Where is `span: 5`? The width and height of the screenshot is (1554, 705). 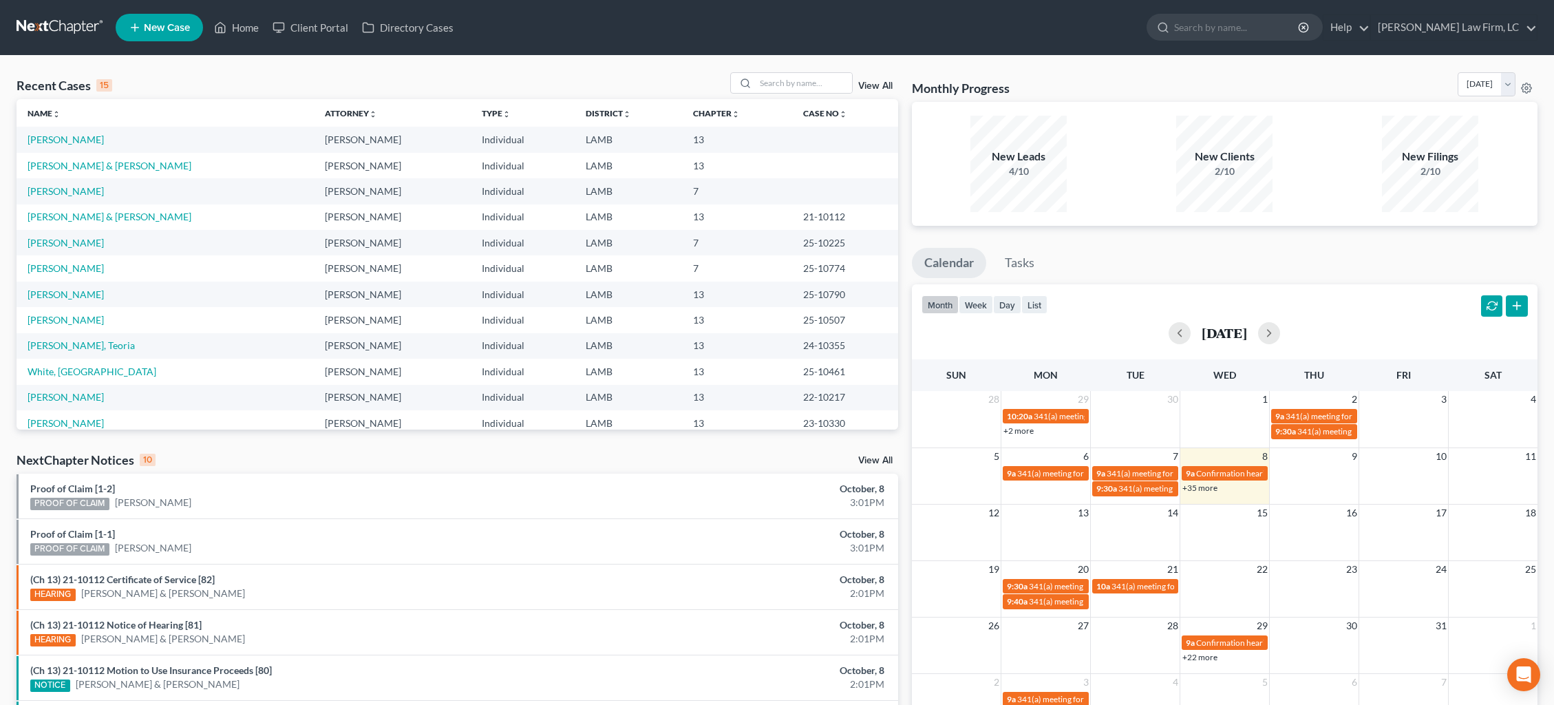 span: 5 is located at coordinates (996, 456).